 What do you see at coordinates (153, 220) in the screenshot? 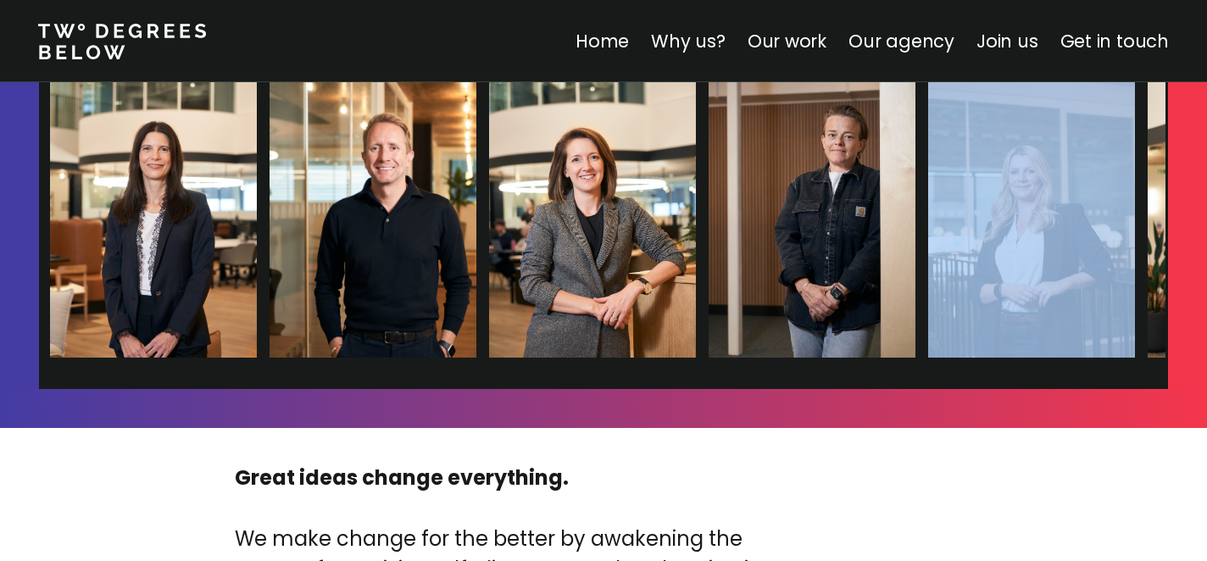
I see `img: Clare` at bounding box center [153, 220].